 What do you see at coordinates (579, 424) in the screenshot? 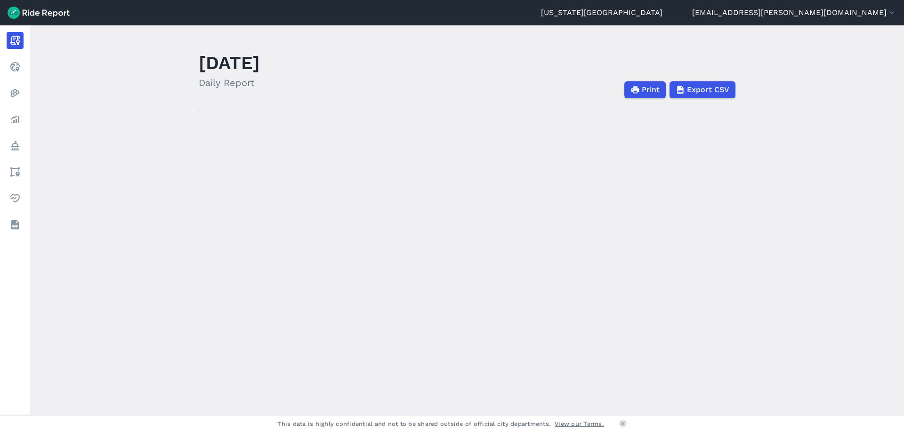
I see `a: View our Terms.` at bounding box center [579, 424].